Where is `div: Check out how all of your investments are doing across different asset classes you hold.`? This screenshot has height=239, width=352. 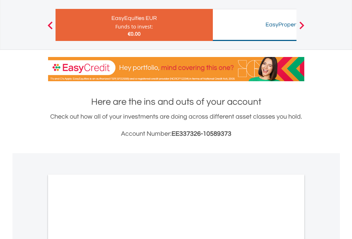 div: Check out how all of your investments are doing across different asset classes you hold. is located at coordinates (176, 125).